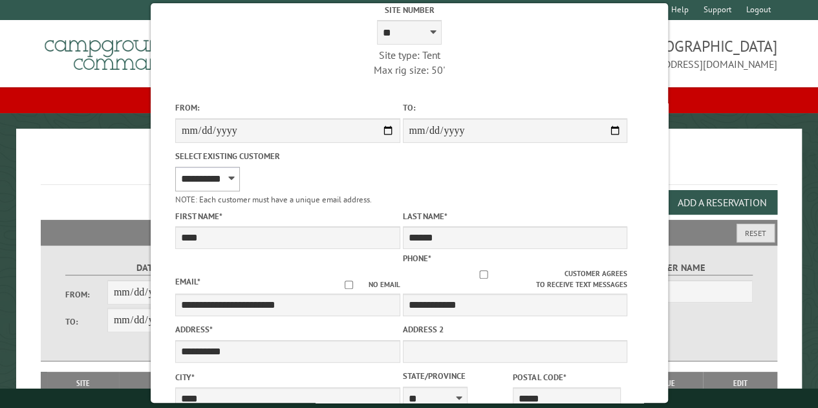 The width and height of the screenshot is (818, 408). I want to click on label: Last Name, so click(515, 216).